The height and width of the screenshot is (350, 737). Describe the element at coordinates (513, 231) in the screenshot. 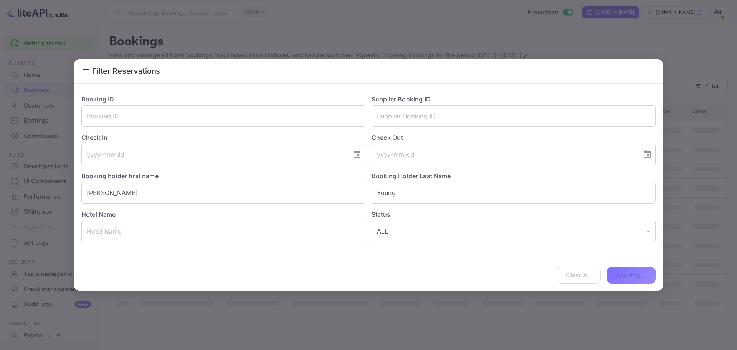

I see `div: ALL` at that location.